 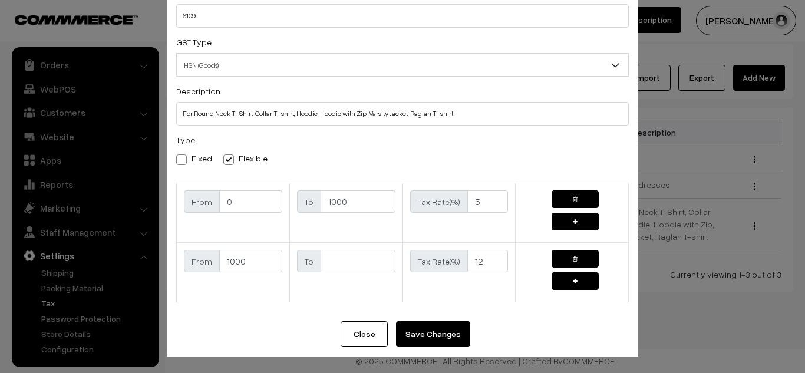 I want to click on button: Close, so click(x=364, y=334).